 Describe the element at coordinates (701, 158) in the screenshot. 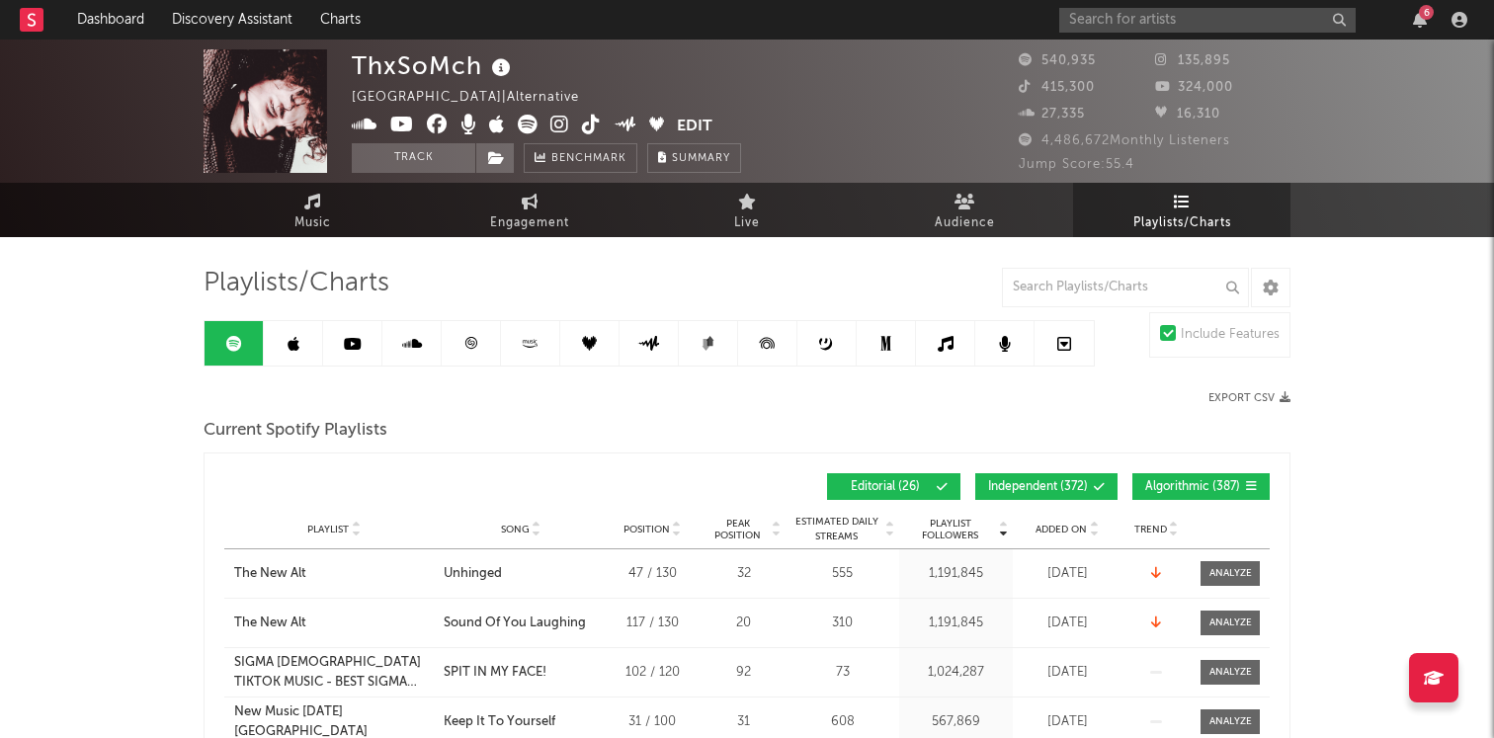

I see `span: Summary` at that location.